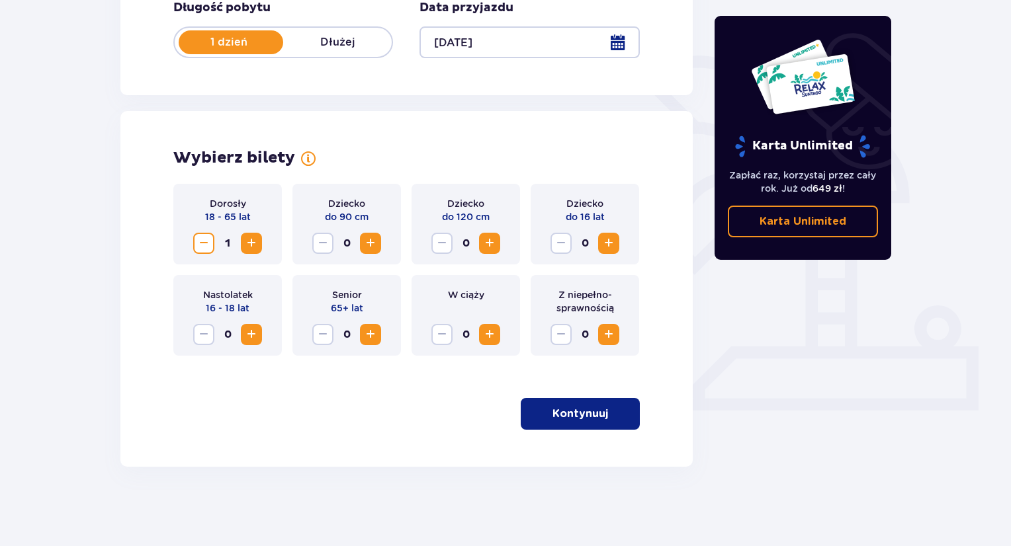 This screenshot has height=546, width=1011. I want to click on p: Senior, so click(347, 295).